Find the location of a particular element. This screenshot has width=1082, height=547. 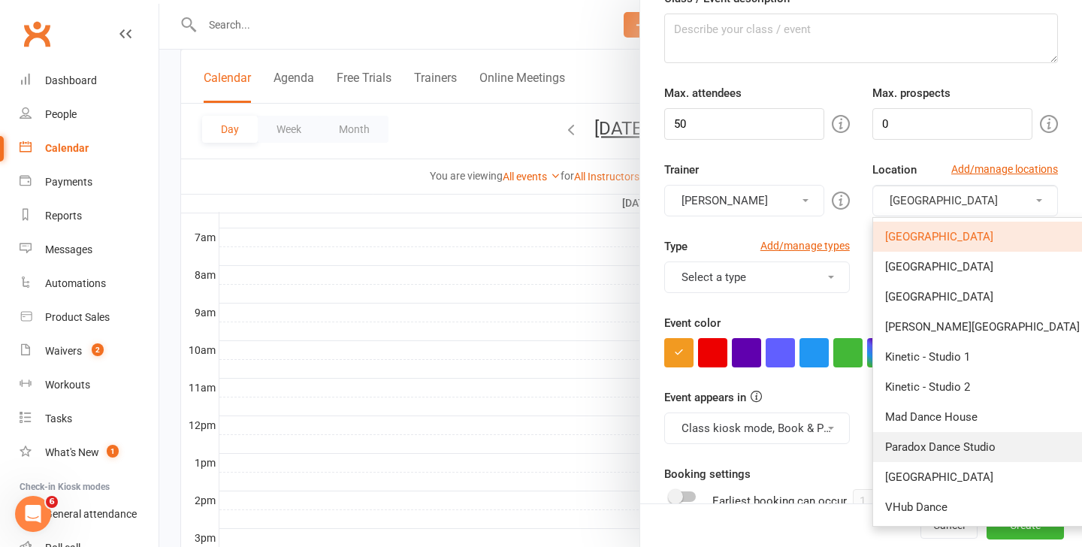

a: Add/manage locations is located at coordinates (1005, 169).